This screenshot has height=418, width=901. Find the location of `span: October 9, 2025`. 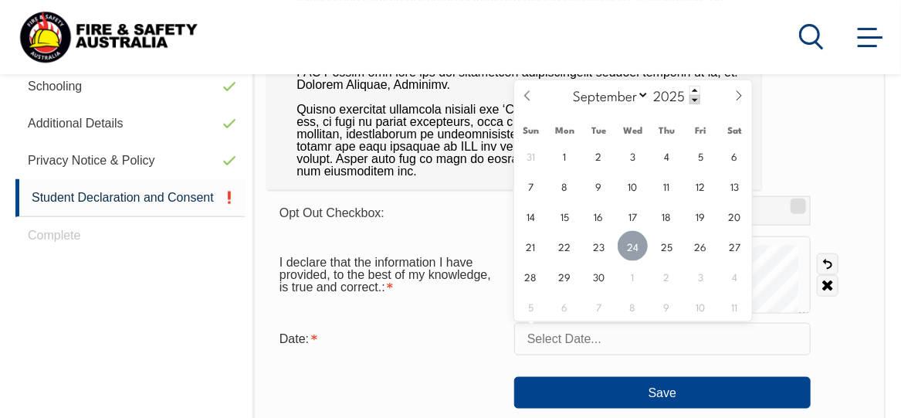

span: October 9, 2025 is located at coordinates (666, 306).